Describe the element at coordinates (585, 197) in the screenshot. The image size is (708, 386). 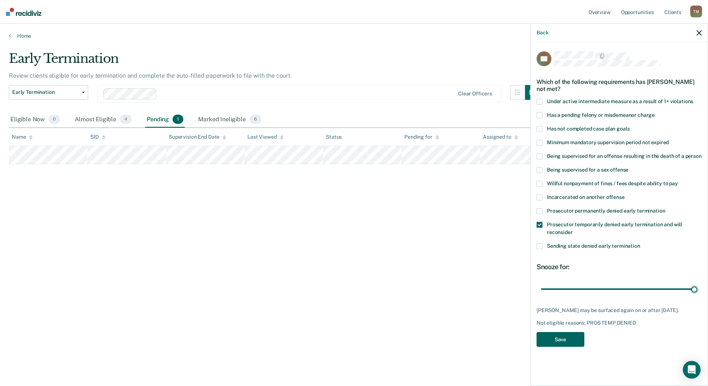
I see `span: Incarcerated on another offense` at that location.